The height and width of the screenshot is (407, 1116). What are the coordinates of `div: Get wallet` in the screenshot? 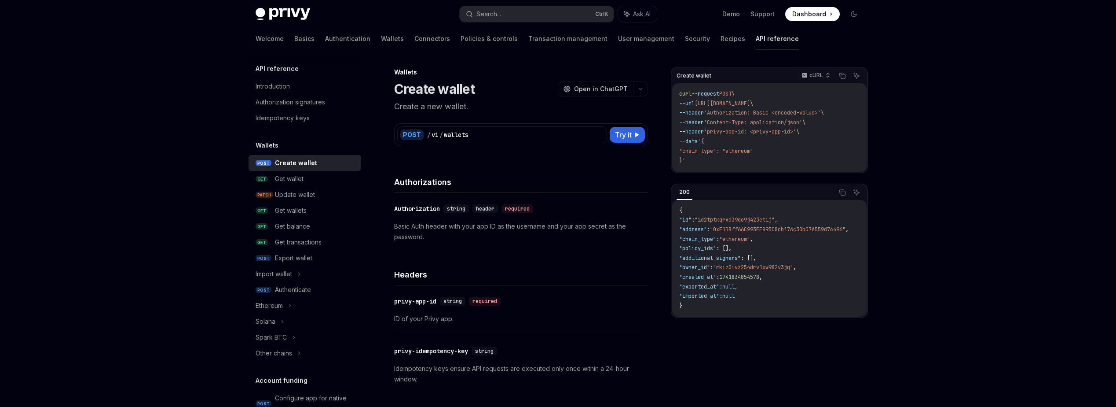 It's located at (289, 179).